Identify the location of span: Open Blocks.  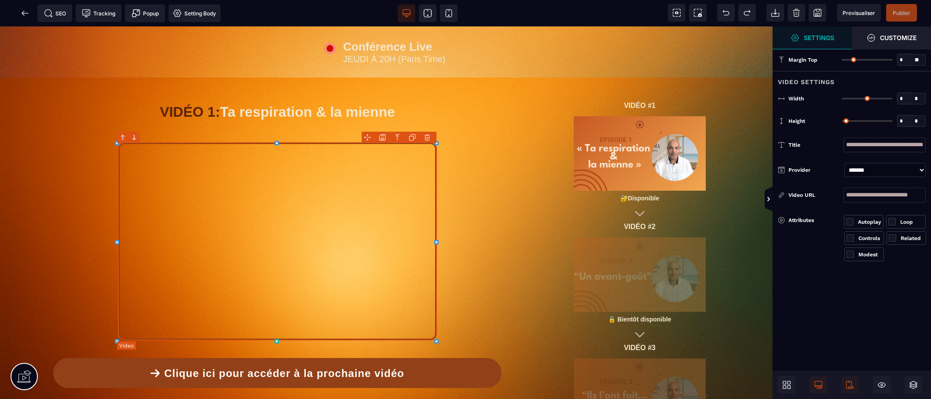
(787, 384).